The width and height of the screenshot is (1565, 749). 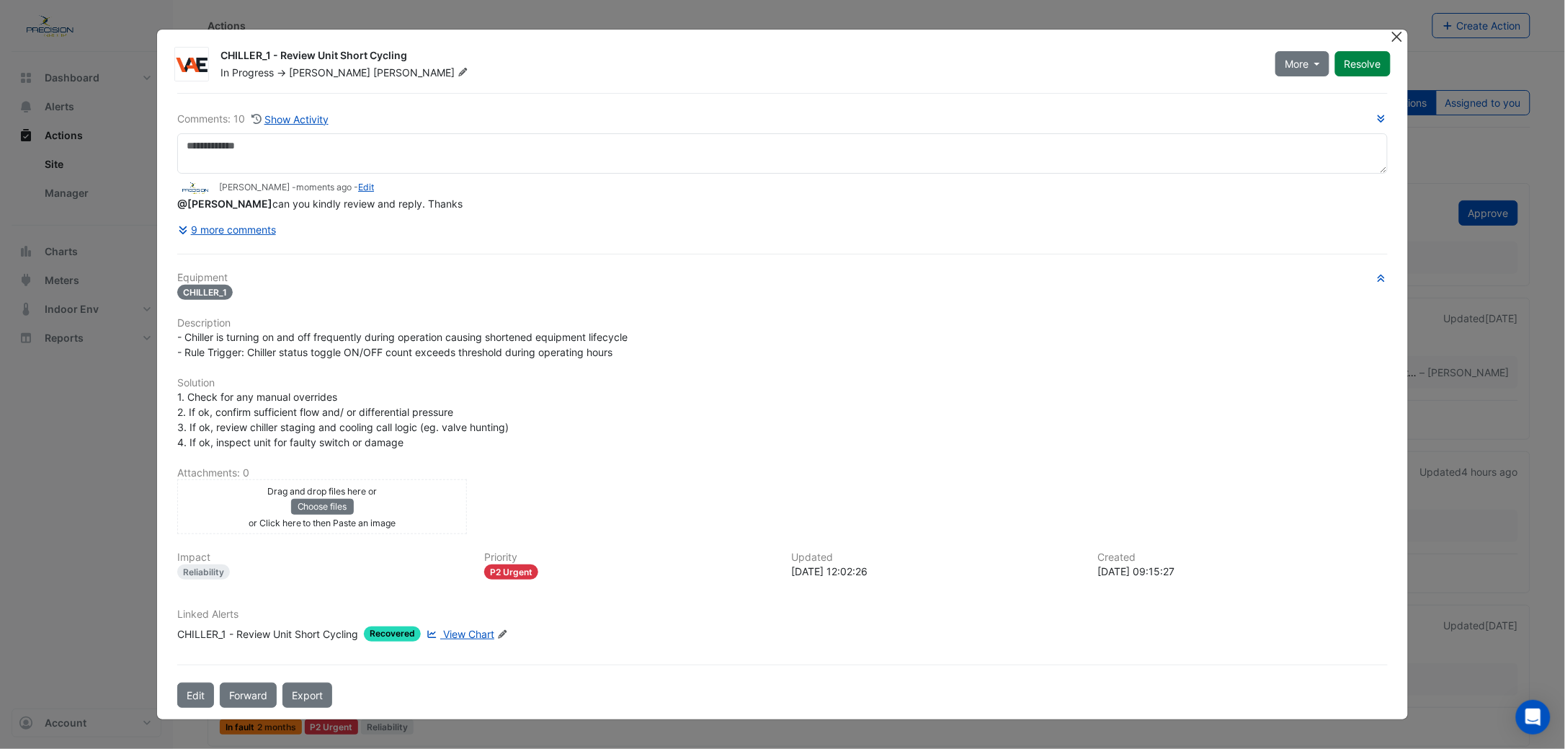 I want to click on img: Precision Group, so click(x=195, y=188).